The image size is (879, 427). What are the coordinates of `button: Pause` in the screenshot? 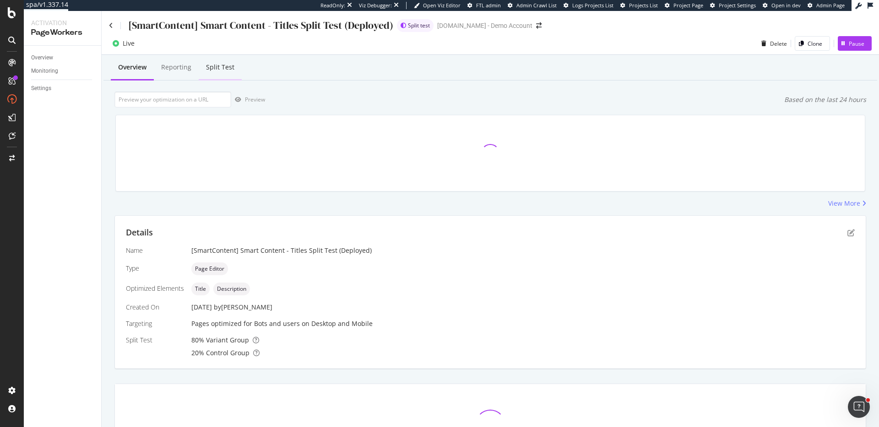 It's located at (855, 43).